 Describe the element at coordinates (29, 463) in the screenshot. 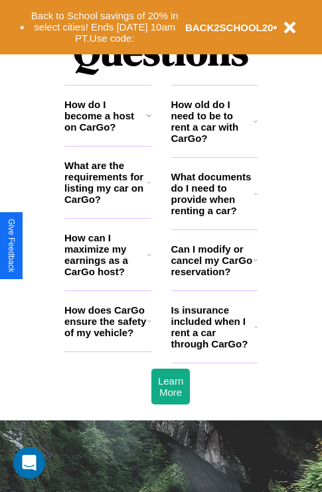

I see `div: Open Intercom Messenger` at that location.